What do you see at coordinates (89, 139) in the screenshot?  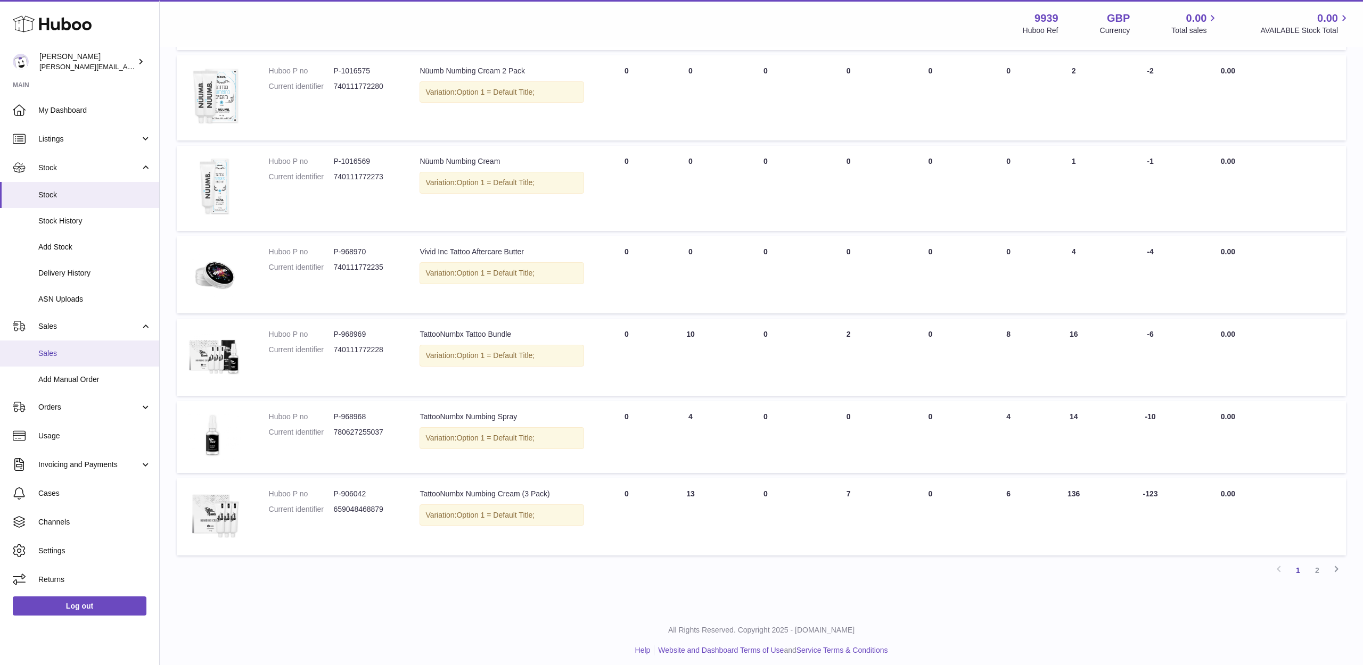 I see `span: Listings` at bounding box center [89, 139].